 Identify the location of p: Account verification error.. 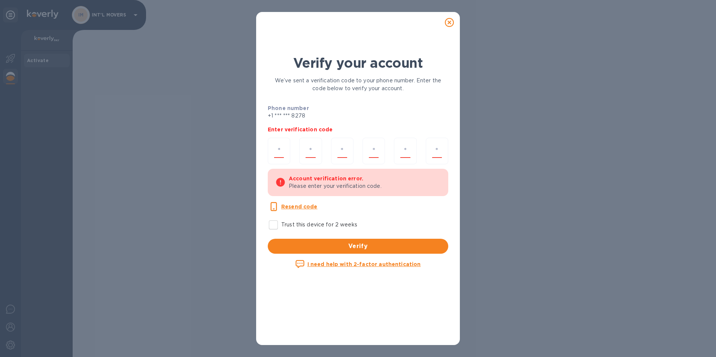
(365, 179).